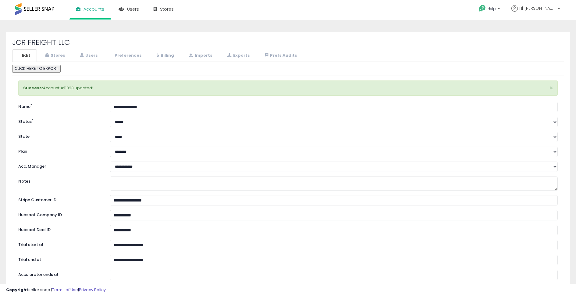  What do you see at coordinates (59, 151) in the screenshot?
I see `label: Plan` at bounding box center [59, 151].